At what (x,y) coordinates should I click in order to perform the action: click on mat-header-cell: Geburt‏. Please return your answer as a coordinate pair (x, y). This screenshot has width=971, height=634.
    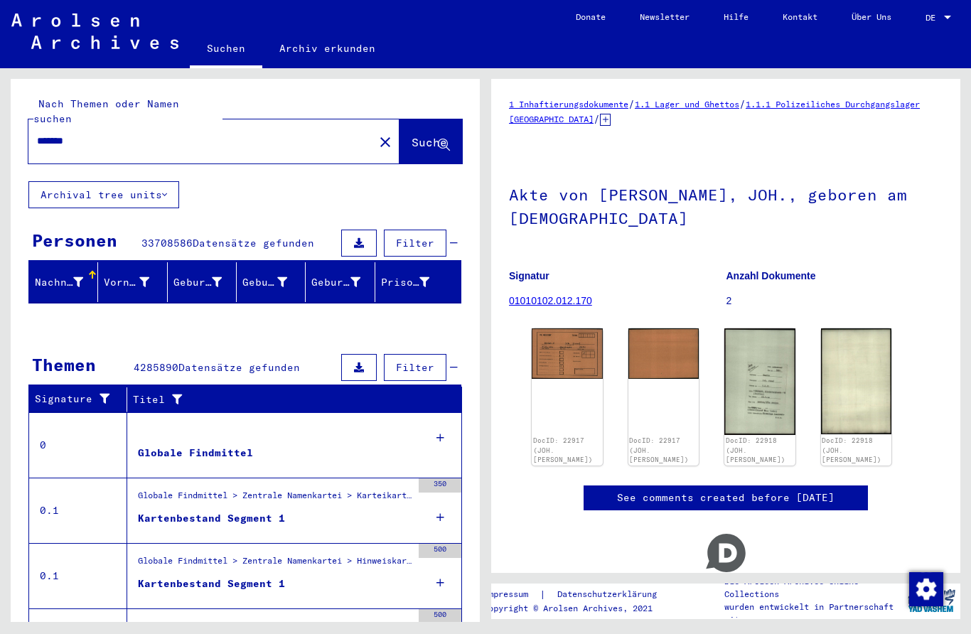
    Looking at the image, I should click on (271, 282).